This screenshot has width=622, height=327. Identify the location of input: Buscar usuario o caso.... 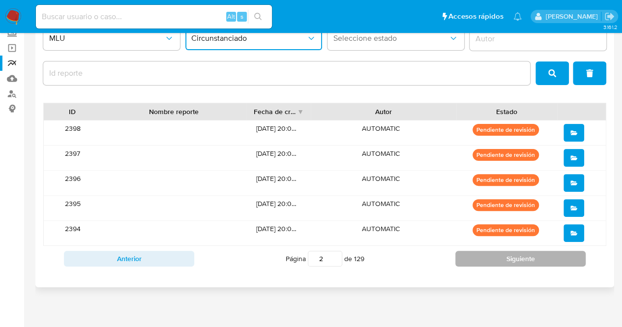
(154, 17).